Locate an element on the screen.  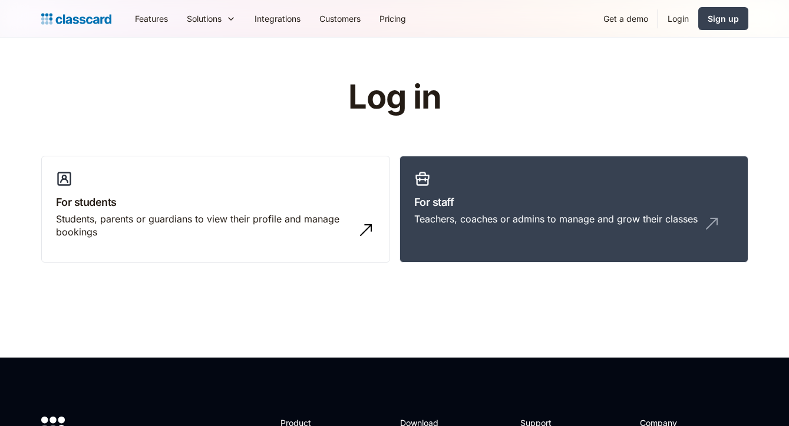
a: Integrations is located at coordinates (278, 18).